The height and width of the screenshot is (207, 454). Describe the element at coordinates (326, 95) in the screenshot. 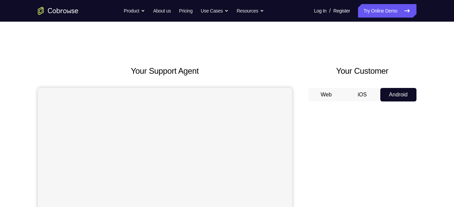

I see `button: Web` at that location.